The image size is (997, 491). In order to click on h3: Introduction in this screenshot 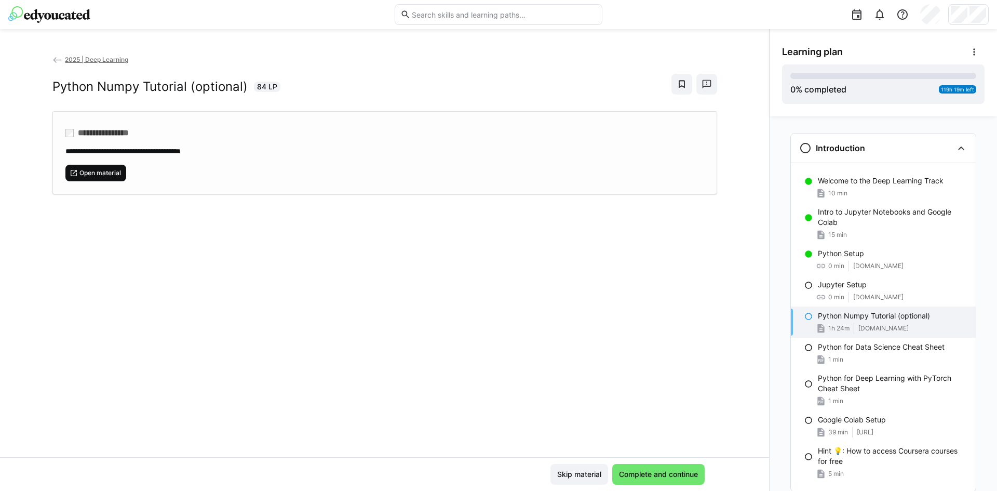, I will do `click(840, 148)`.